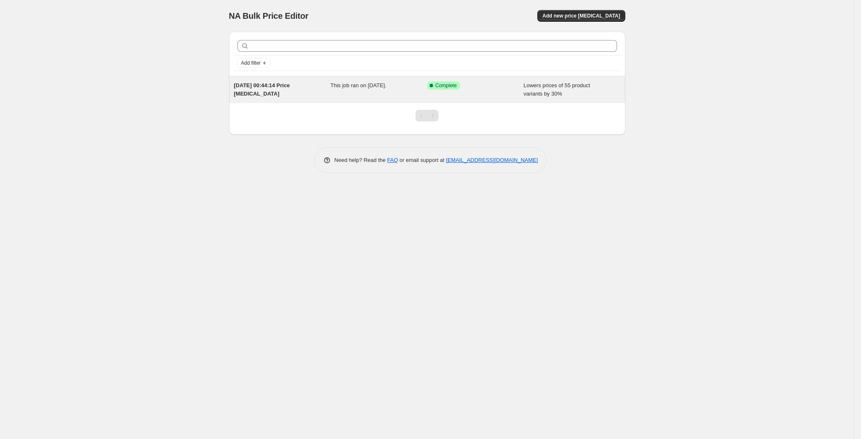  What do you see at coordinates (446, 86) in the screenshot?
I see `span: Complete` at bounding box center [446, 86].